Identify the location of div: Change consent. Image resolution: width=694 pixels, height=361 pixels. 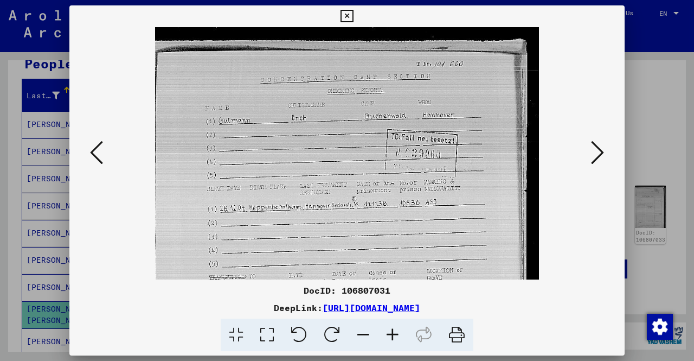
(659, 326).